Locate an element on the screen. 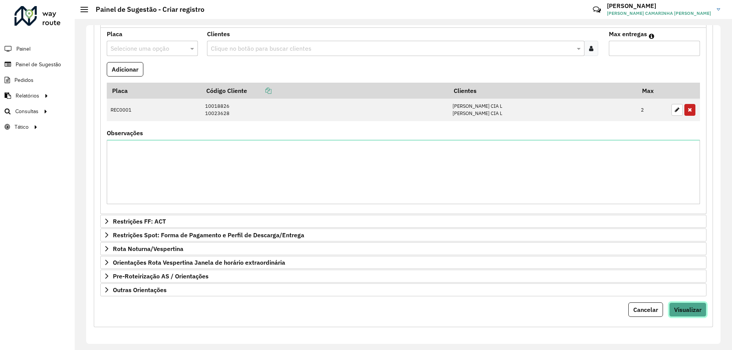  span: Painel is located at coordinates (23, 49).